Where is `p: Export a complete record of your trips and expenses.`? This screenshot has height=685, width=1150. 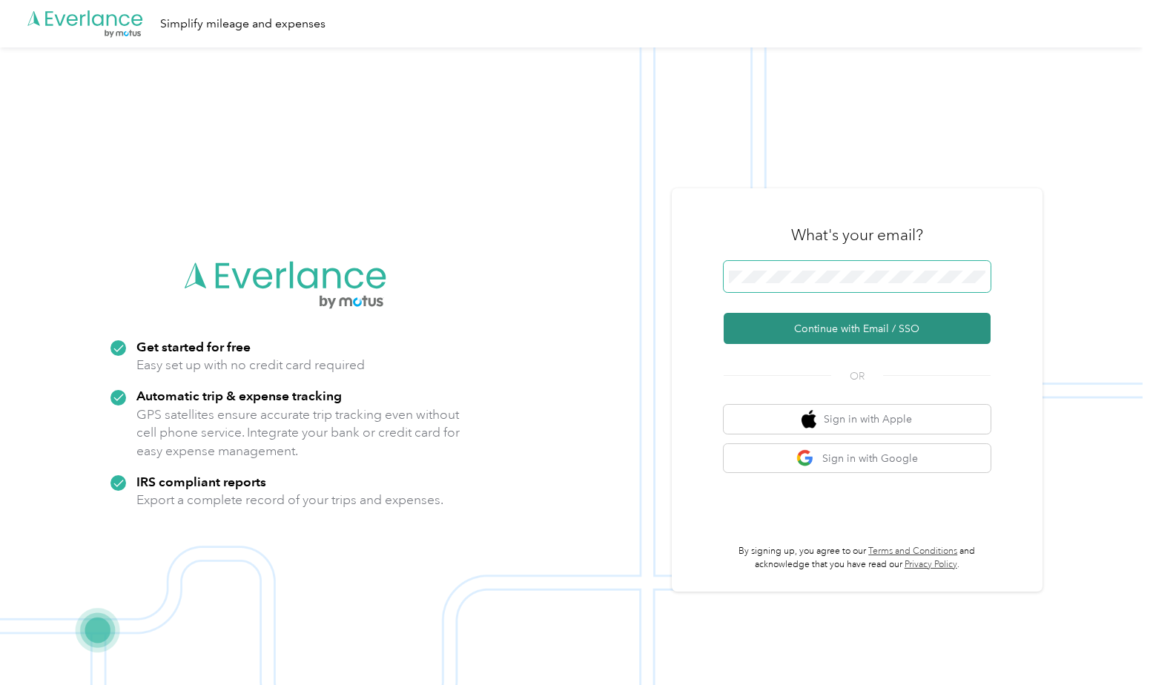
p: Export a complete record of your trips and expenses. is located at coordinates (290, 500).